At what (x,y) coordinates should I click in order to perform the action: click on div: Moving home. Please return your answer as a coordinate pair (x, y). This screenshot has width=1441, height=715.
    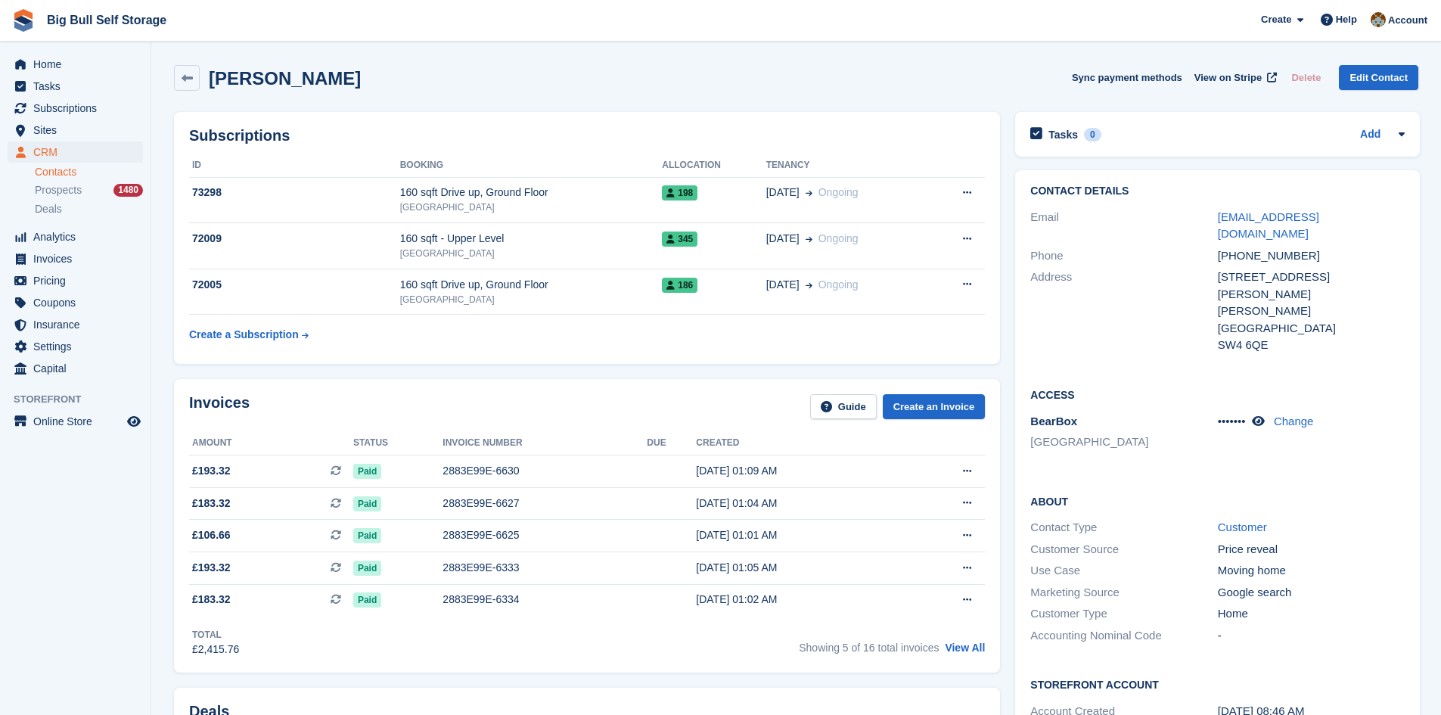
    Looking at the image, I should click on (1310, 570).